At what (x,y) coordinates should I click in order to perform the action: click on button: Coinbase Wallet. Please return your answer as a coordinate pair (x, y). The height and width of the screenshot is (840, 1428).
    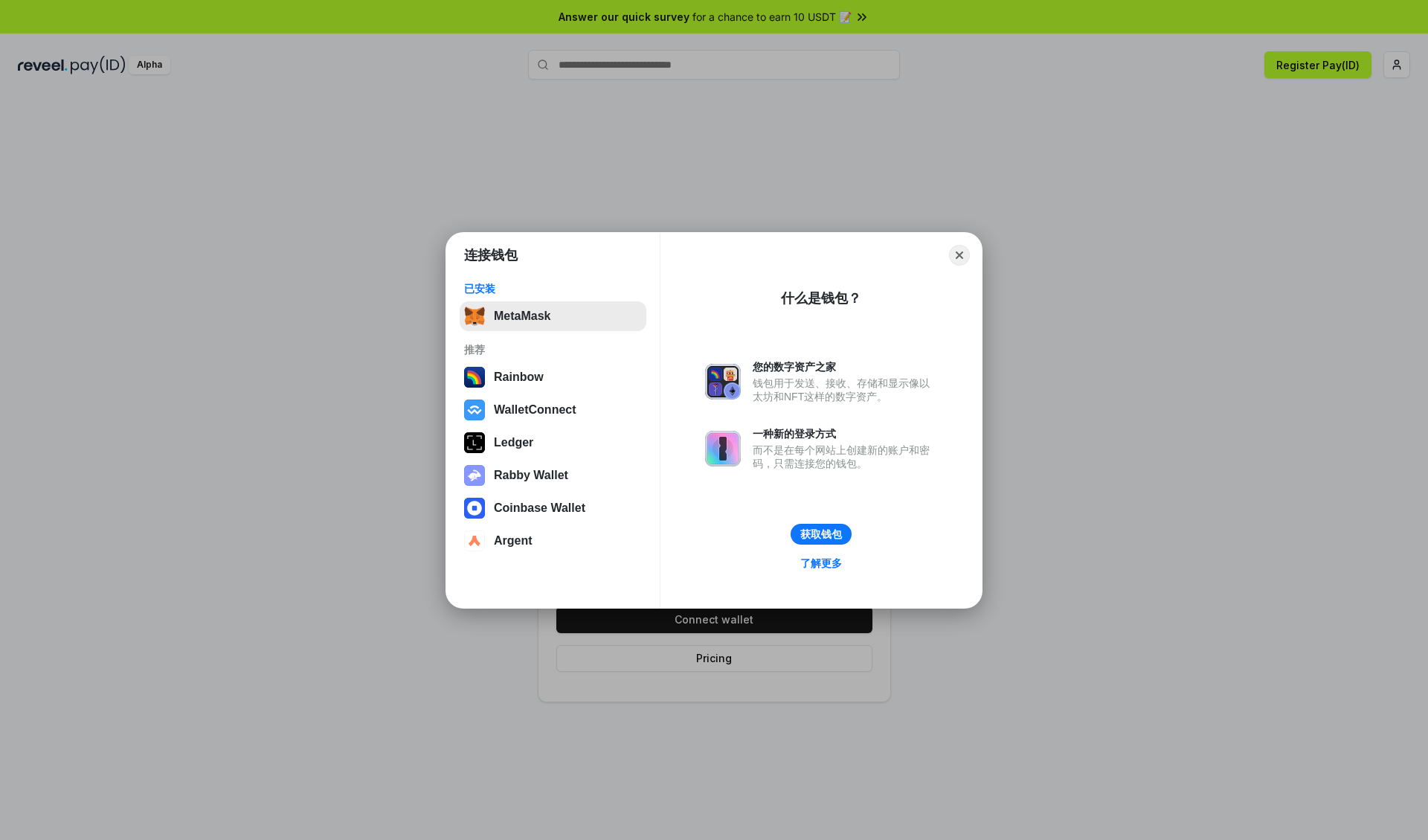
    Looking at the image, I should click on (553, 508).